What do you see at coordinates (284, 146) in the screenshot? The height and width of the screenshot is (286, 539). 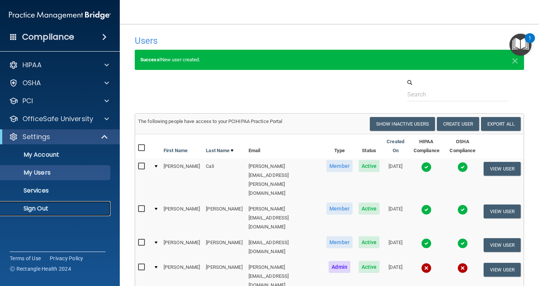 I see `th: Email` at bounding box center [284, 146].